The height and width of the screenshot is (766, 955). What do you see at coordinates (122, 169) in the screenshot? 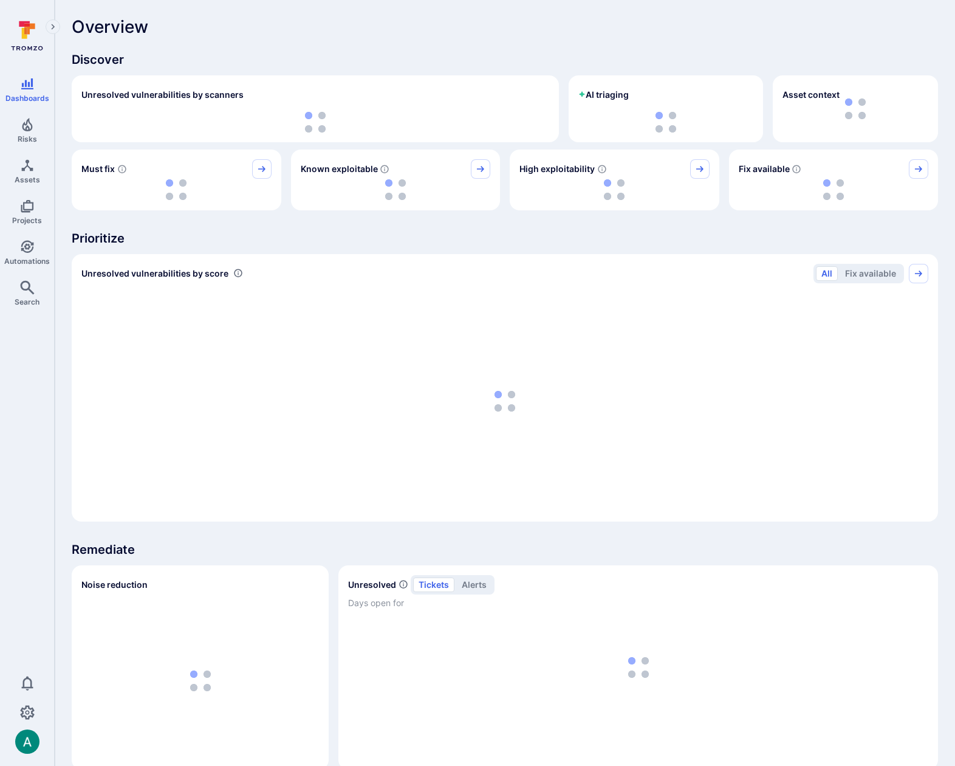
I see `svg: Risk score >=40 , missed SLA` at bounding box center [122, 169].